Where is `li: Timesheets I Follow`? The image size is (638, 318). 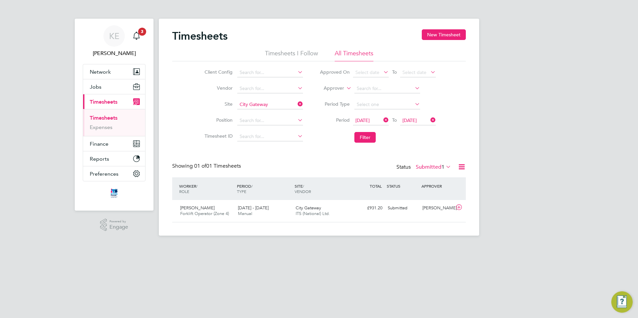
li: Timesheets I Follow is located at coordinates (291, 55).